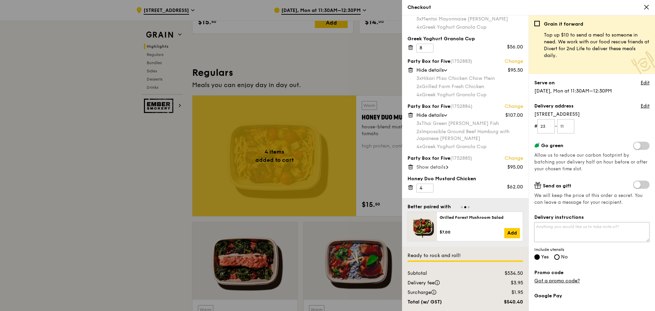 This screenshot has width=655, height=311. Describe the element at coordinates (470, 87) in the screenshot. I see `div: Grilled Farm Fresh Chicken` at that location.